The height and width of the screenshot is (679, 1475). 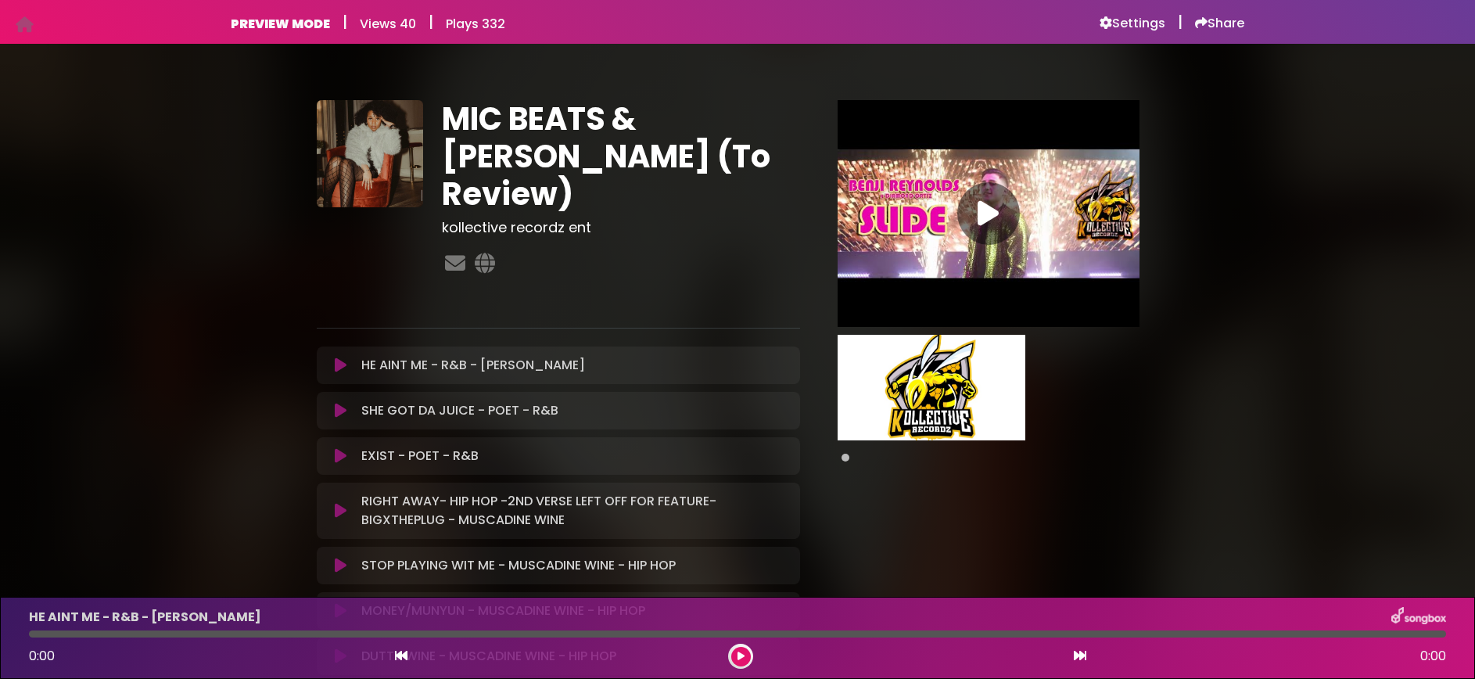 What do you see at coordinates (519, 566) in the screenshot?
I see `p: STOP PLAYING WIT ME - MUSCADINE WINE - HIP HOP` at bounding box center [519, 566].